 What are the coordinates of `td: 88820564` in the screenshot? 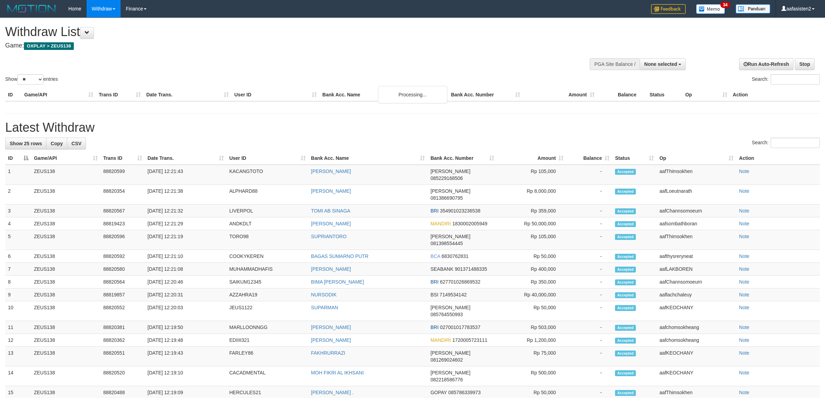 It's located at (123, 282).